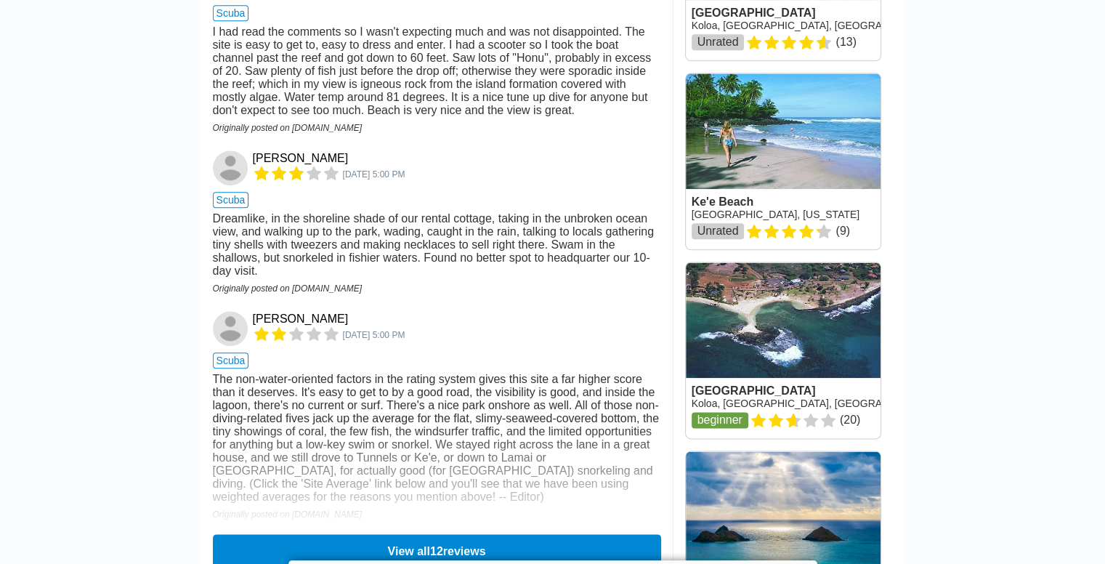 This screenshot has width=1105, height=564. Describe the element at coordinates (374, 174) in the screenshot. I see `span: 5610` at that location.